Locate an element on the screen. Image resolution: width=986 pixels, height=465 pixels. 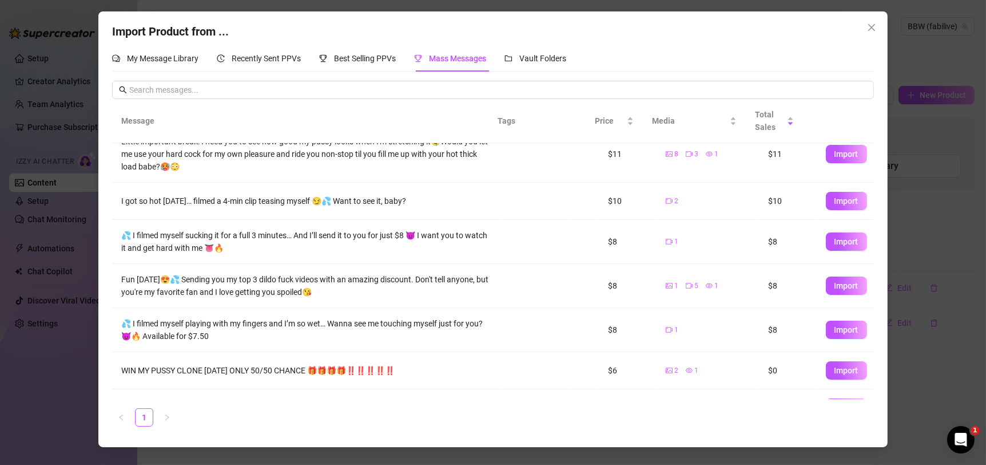
span: folder is located at coordinates (509, 58).